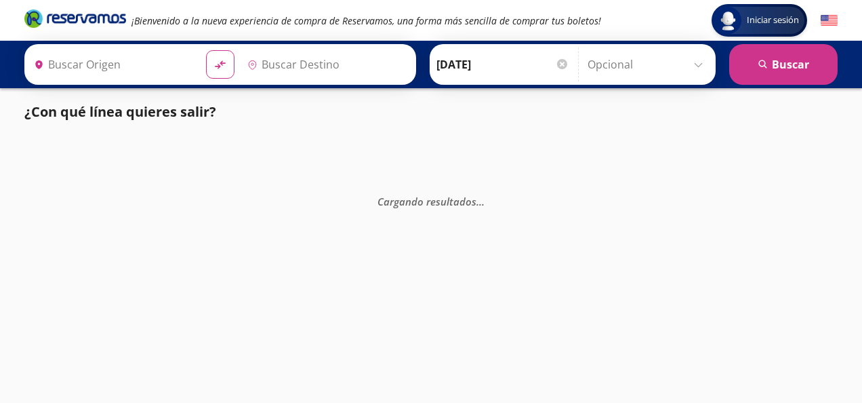  What do you see at coordinates (75, 18) in the screenshot?
I see `i: Brand Logo` at bounding box center [75, 18].